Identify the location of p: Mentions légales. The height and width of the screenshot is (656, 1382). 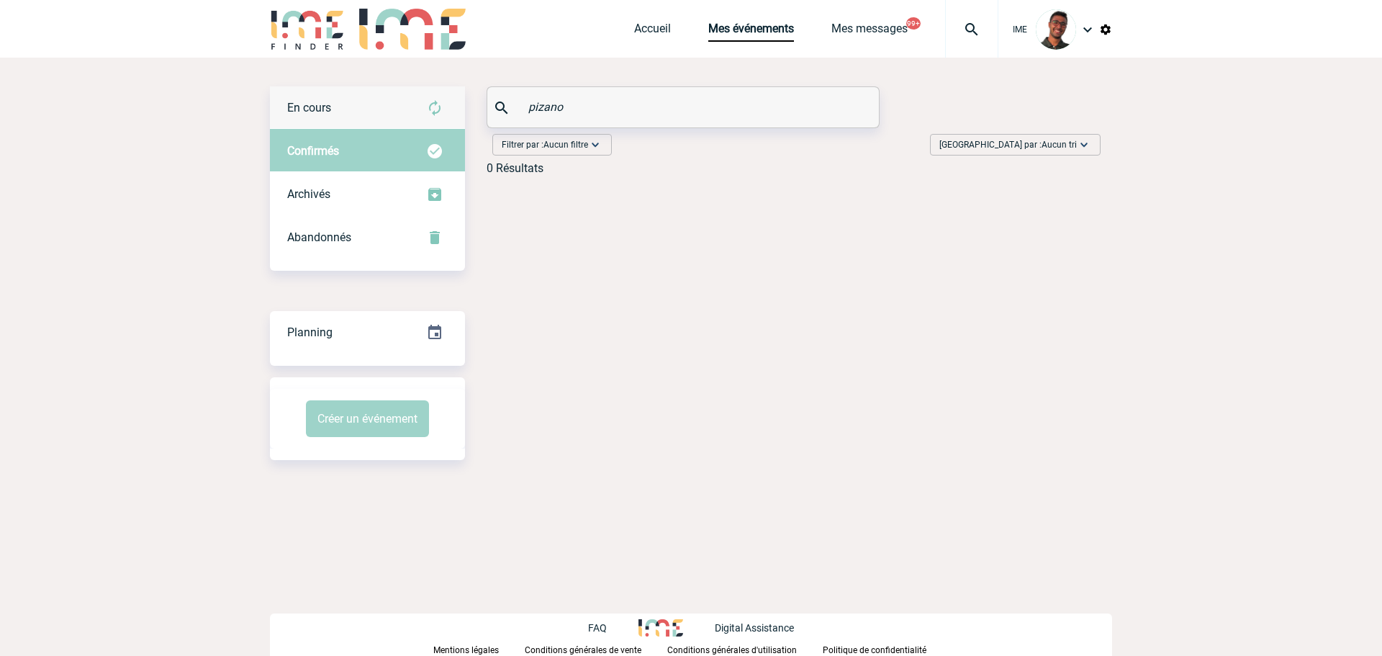
(466, 650).